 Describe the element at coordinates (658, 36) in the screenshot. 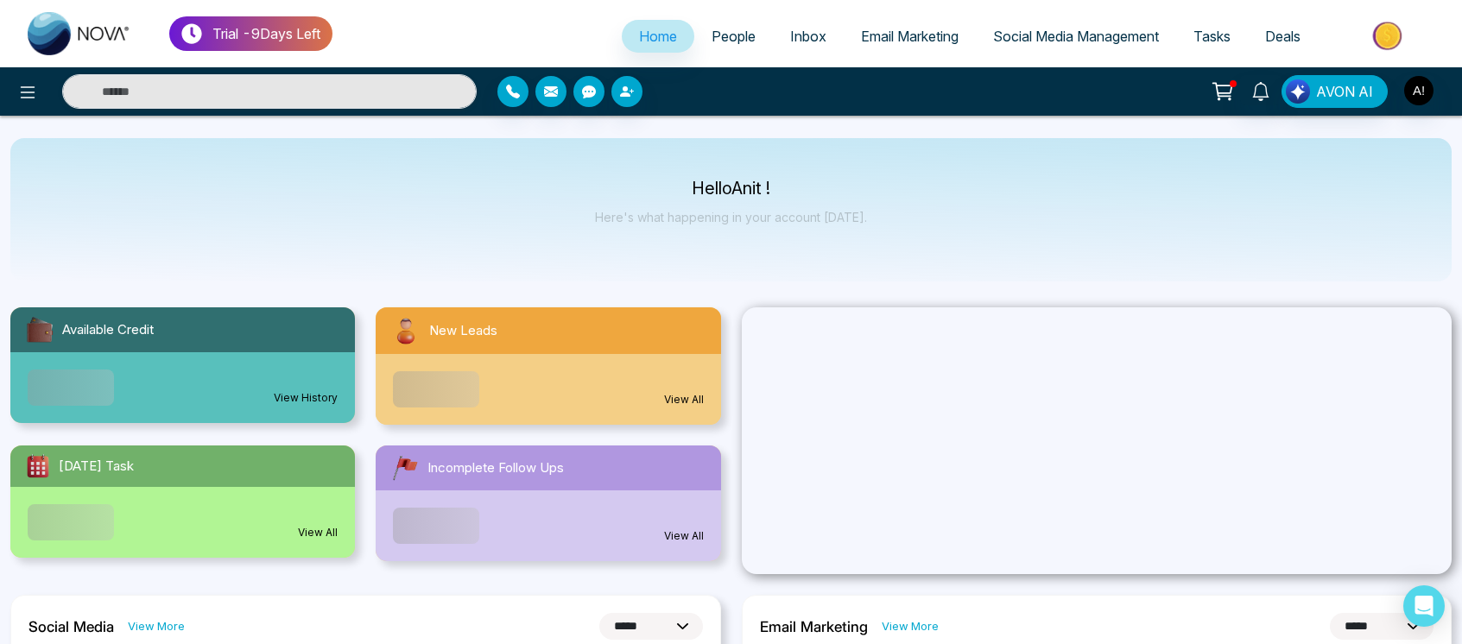

I see `span: Home` at that location.